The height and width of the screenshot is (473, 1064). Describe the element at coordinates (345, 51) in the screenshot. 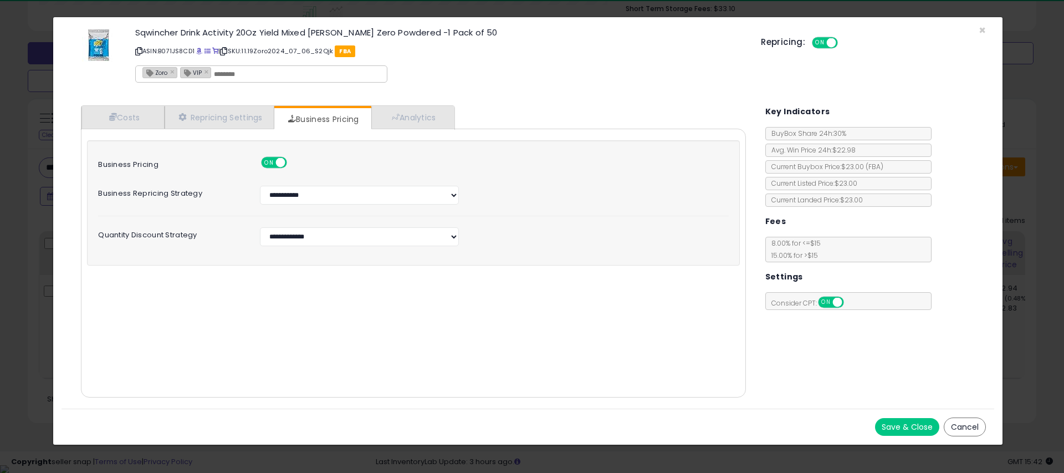

I see `span: FBA` at that location.